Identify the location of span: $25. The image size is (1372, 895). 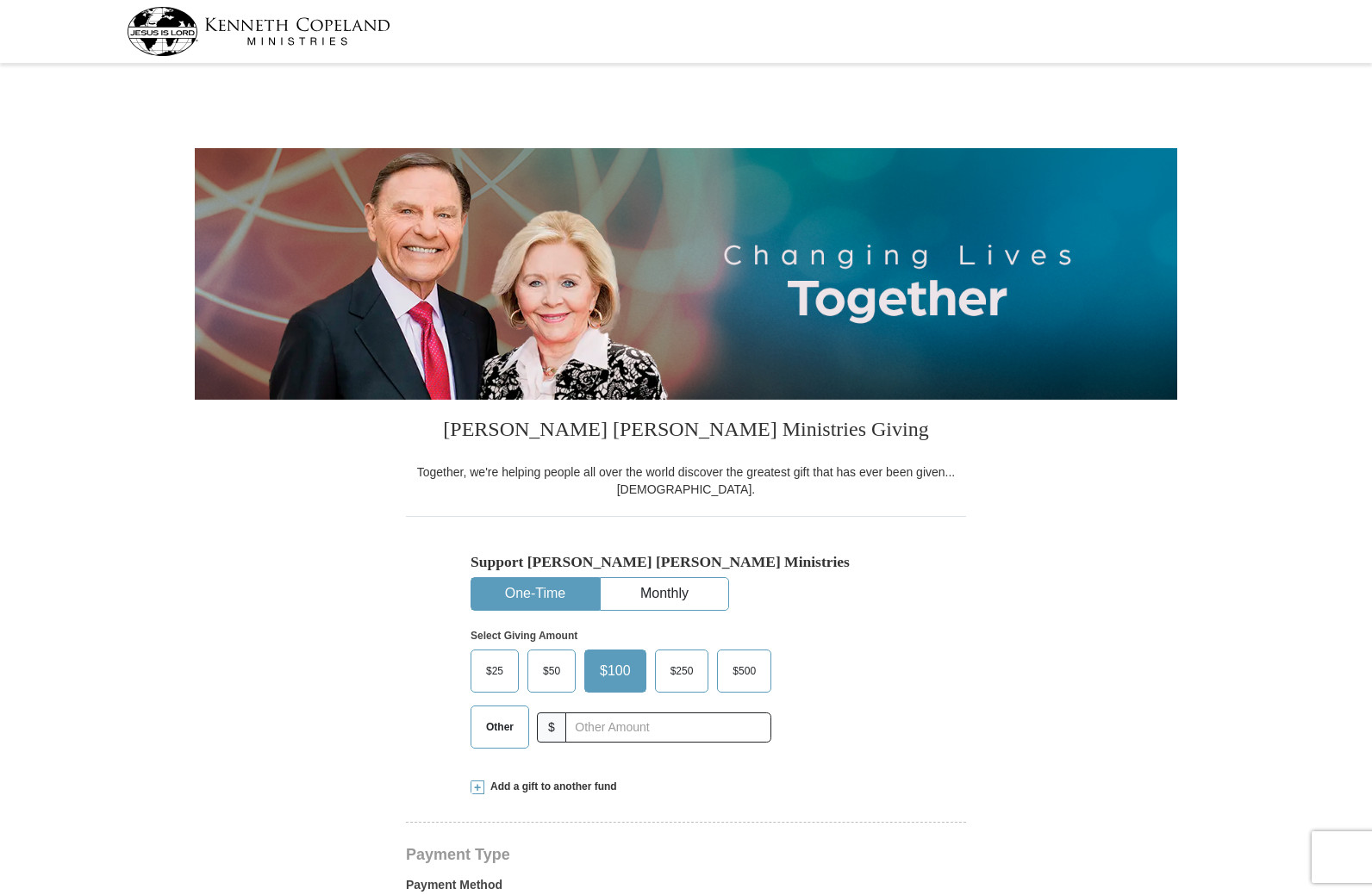
(495, 671).